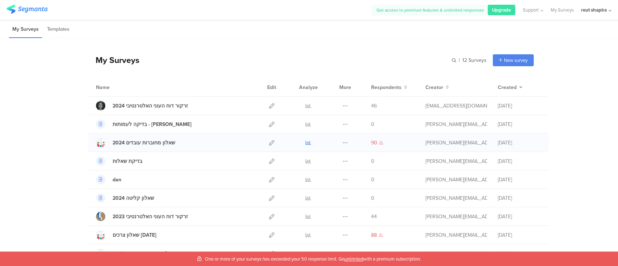  I want to click on img: segmanta logo, so click(27, 9).